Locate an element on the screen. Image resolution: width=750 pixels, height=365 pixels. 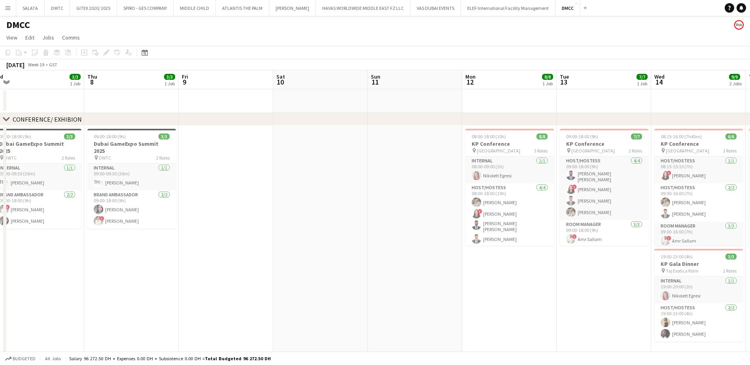
span: 11 is located at coordinates (375, 82).